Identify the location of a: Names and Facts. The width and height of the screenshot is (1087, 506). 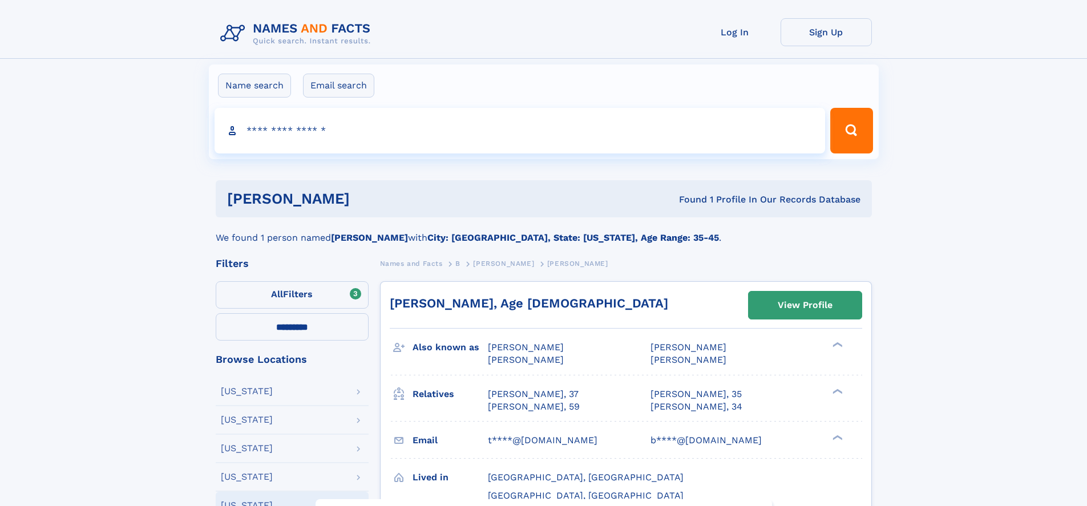
(411, 263).